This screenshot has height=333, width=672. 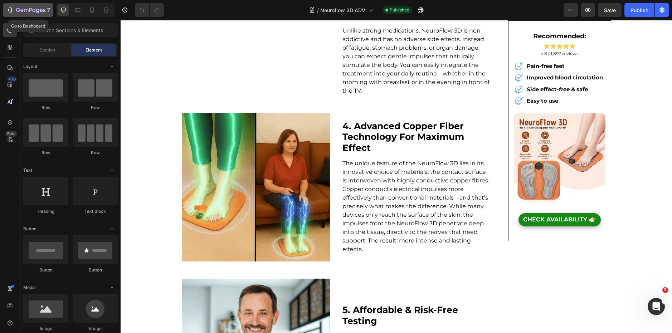 What do you see at coordinates (94, 50) in the screenshot?
I see `span: Element` at bounding box center [94, 50].